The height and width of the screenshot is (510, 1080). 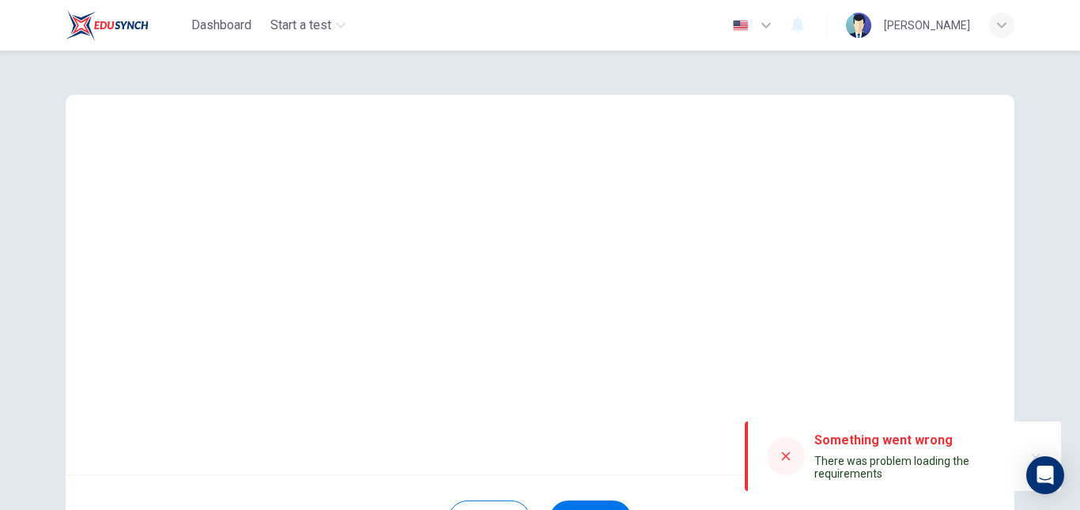 I want to click on img: EduSynch logo, so click(x=107, y=25).